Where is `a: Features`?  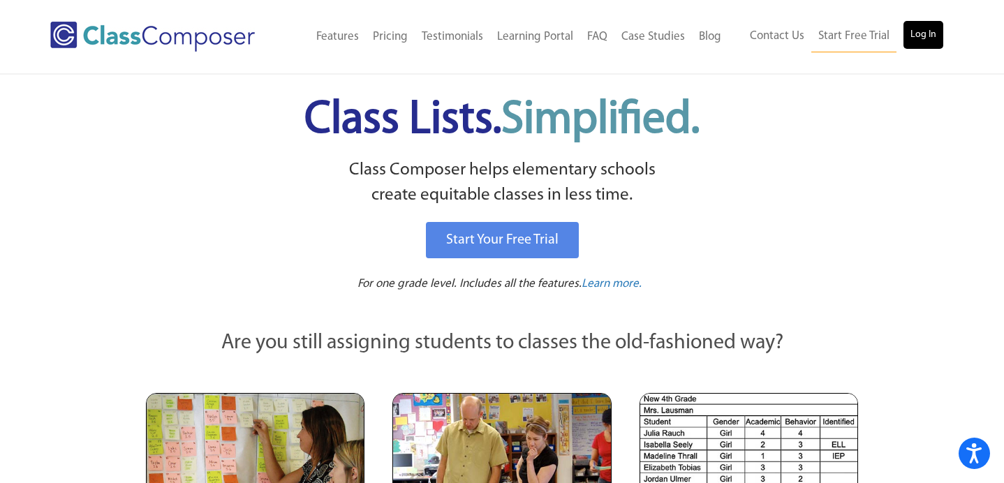 a: Features is located at coordinates (337, 37).